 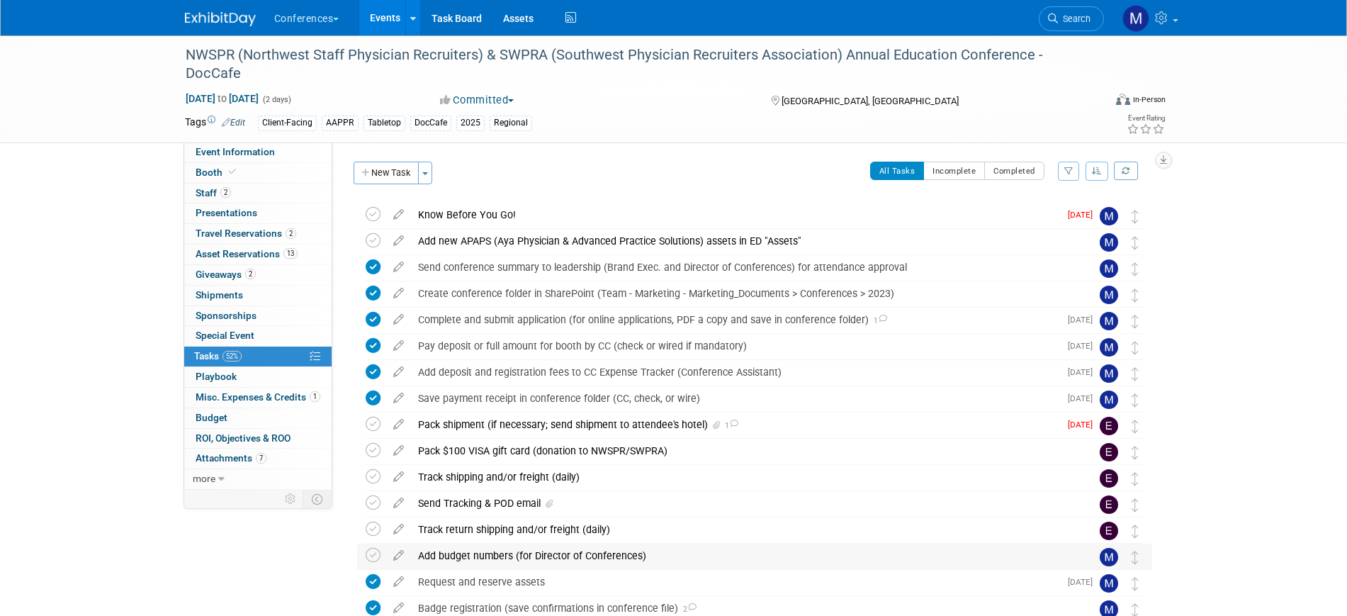 I want to click on button: Incomplete, so click(x=954, y=171).